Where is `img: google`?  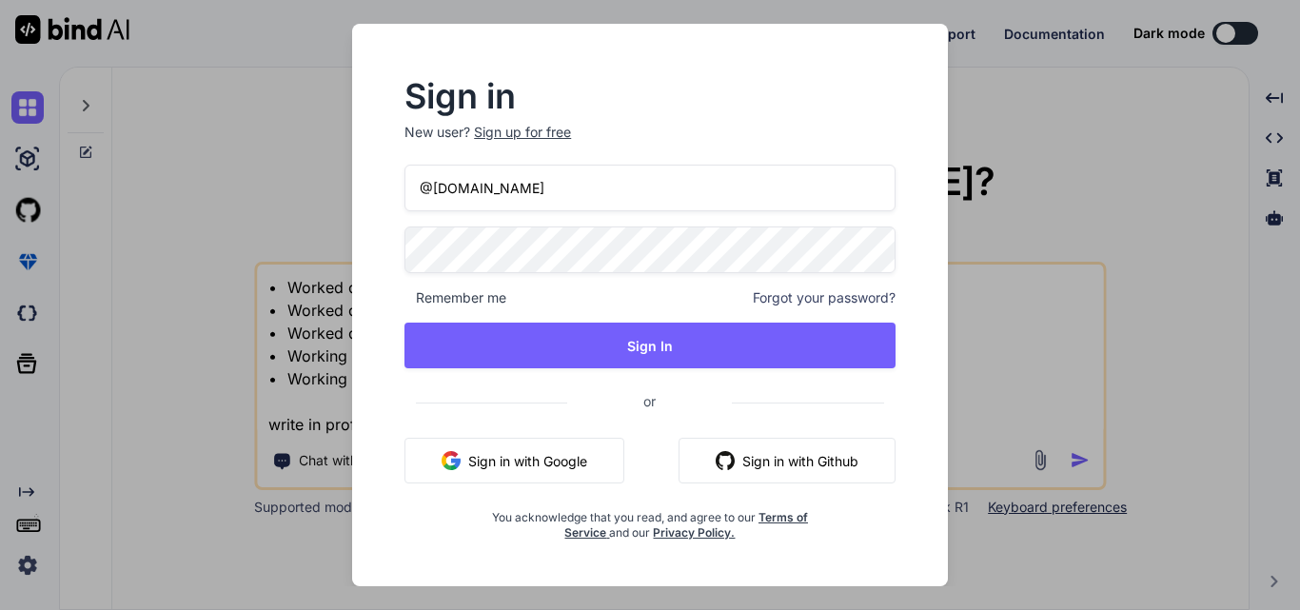
img: google is located at coordinates (451, 461).